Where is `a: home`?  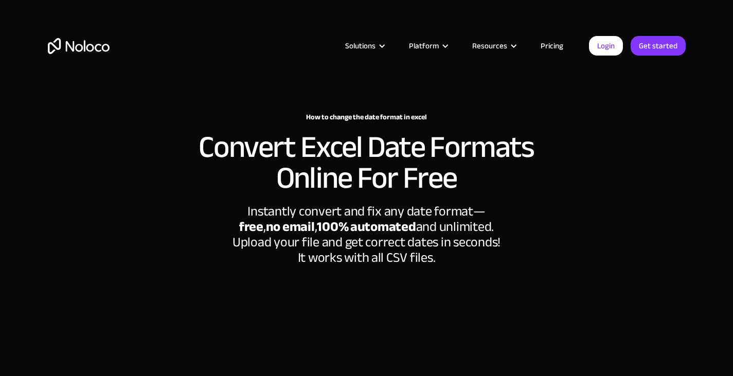 a: home is located at coordinates (79, 46).